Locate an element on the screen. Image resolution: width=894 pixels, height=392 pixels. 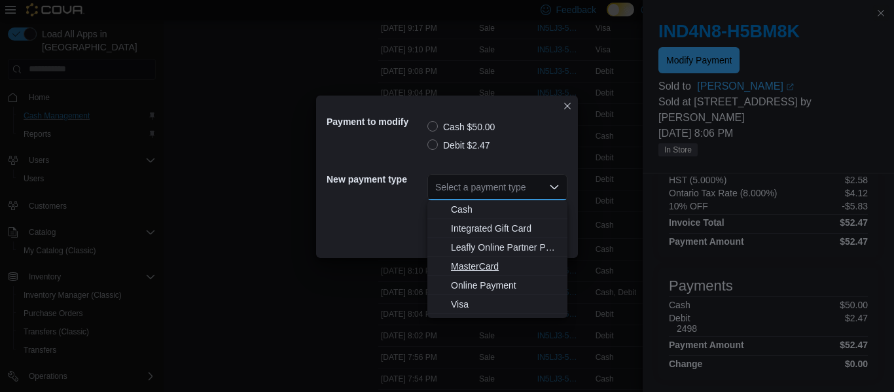
input: Accessible screen reader label is located at coordinates (436, 187).